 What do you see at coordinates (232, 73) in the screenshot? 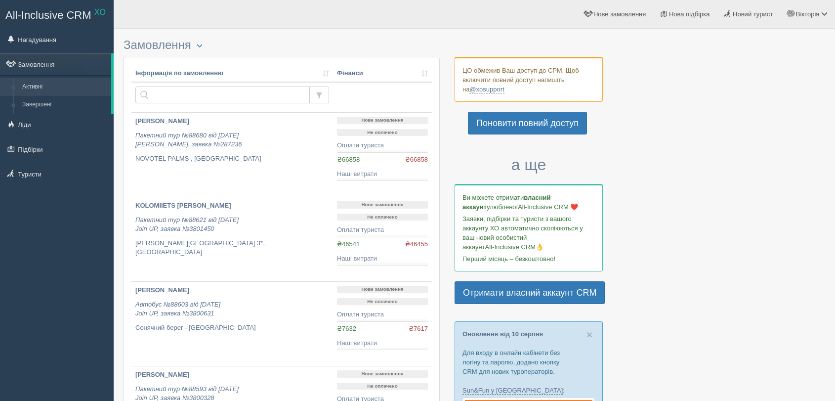
I see `a: Інформація по замовленню` at bounding box center [232, 73].